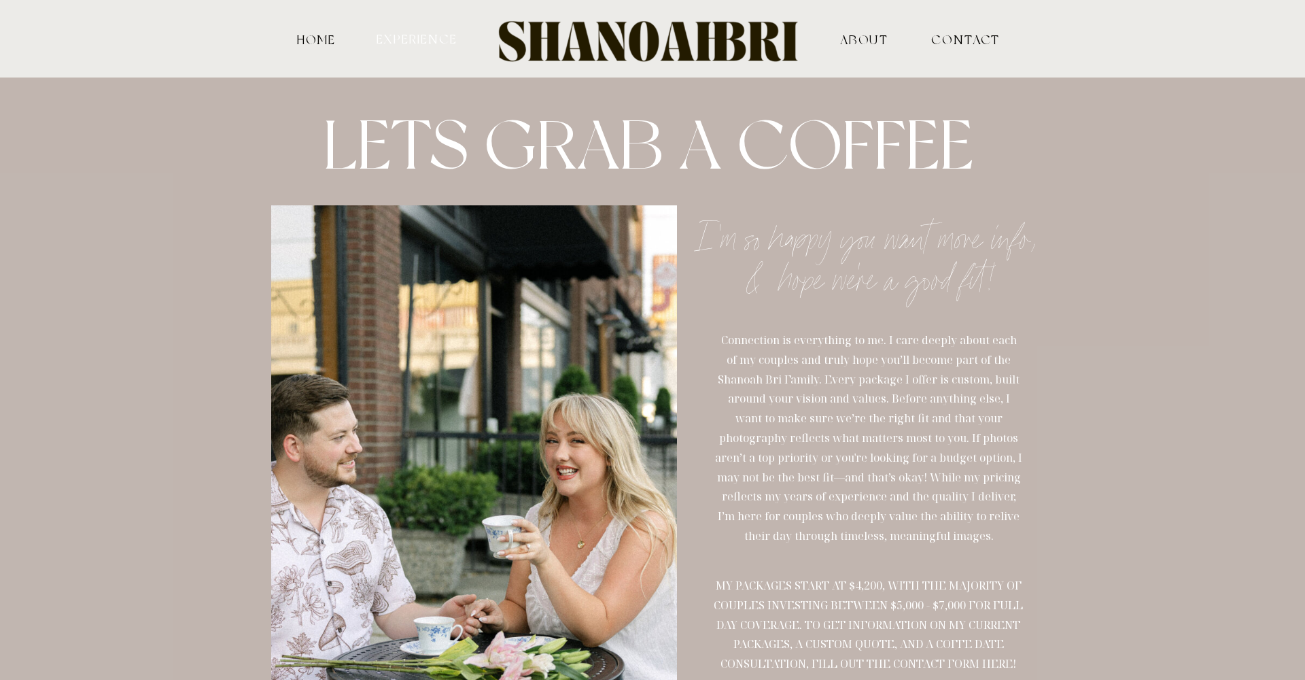 This screenshot has height=680, width=1305. I want to click on h1: Lets grab a coffee, so click(648, 141).